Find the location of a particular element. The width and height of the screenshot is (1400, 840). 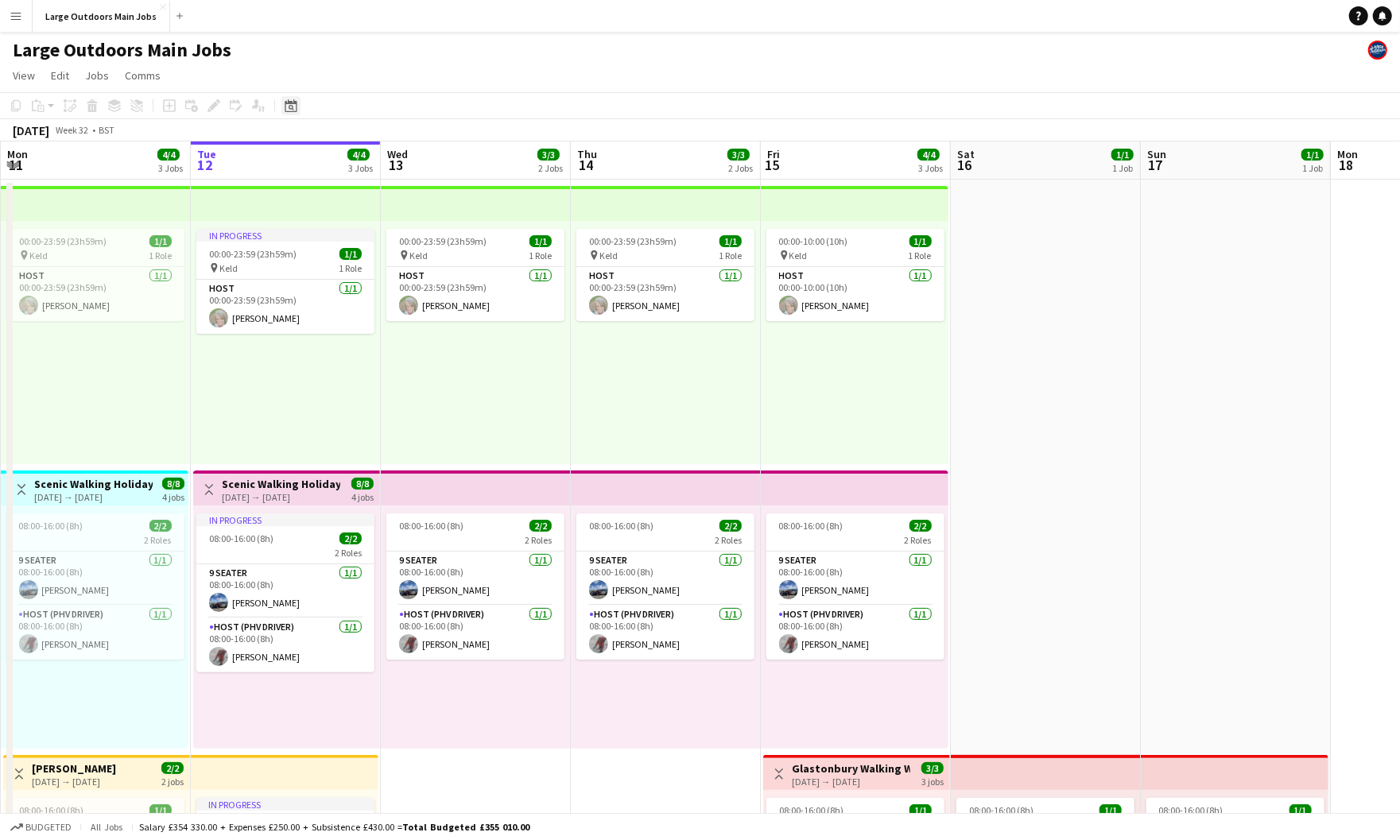

h1: Large Outdoors Main Jobs is located at coordinates (122, 50).